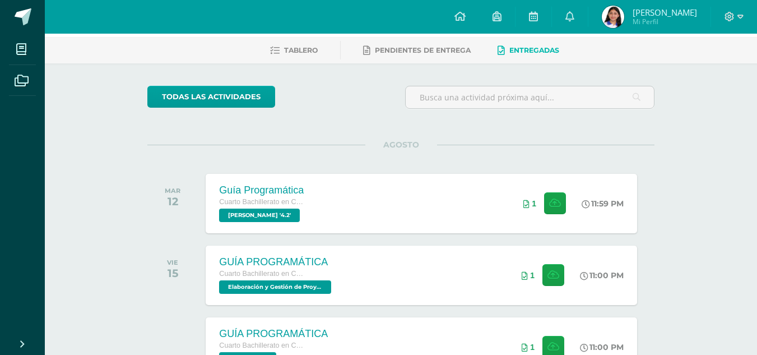 The image size is (757, 355). I want to click on div: 11:59 PM, so click(602, 203).